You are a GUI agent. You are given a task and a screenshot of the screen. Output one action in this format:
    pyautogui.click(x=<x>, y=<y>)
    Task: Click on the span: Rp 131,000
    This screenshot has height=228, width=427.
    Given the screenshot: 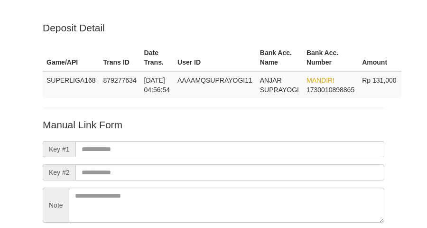 What is the action you would take?
    pyautogui.click(x=379, y=80)
    